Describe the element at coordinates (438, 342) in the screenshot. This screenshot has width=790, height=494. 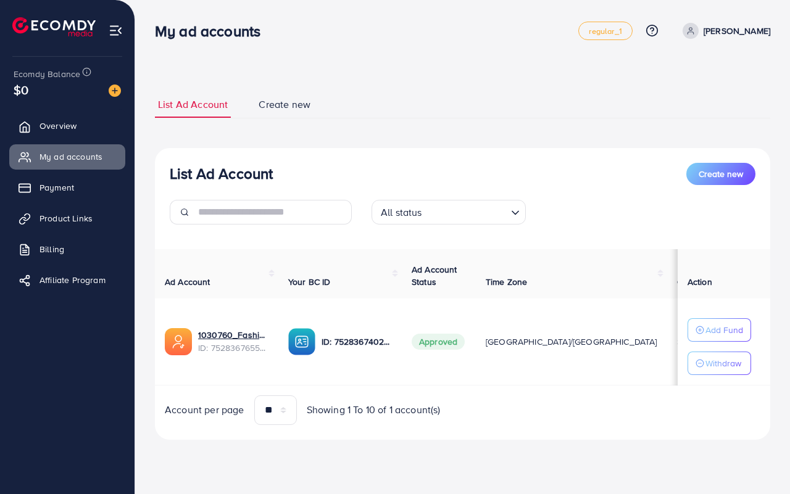
I see `span: Approved` at that location.